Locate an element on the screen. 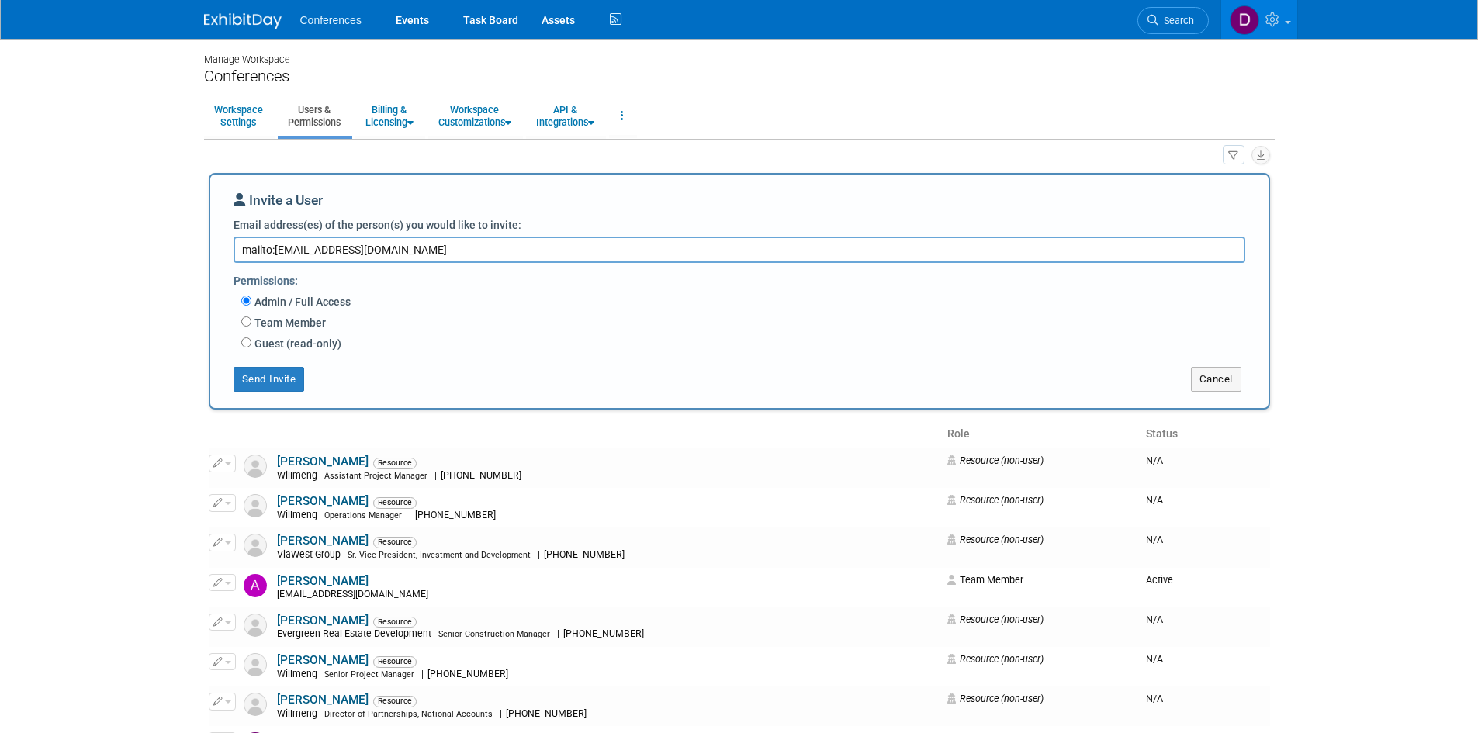 The image size is (1478, 733). a: Users &Permissions is located at coordinates (314, 116).